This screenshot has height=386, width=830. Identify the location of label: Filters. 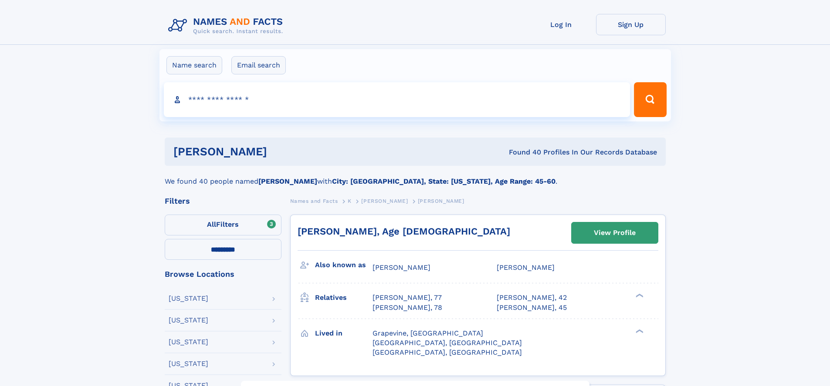
(223, 225).